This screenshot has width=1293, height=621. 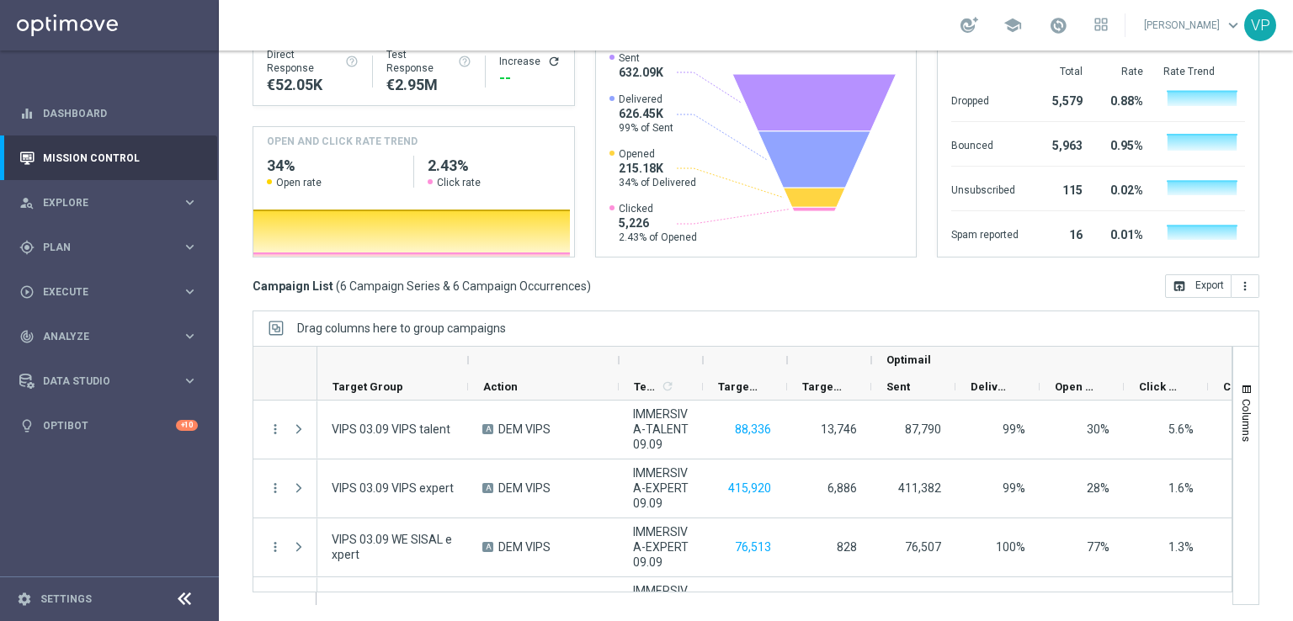 What do you see at coordinates (312, 61) in the screenshot?
I see `div: Direct Response` at bounding box center [312, 61].